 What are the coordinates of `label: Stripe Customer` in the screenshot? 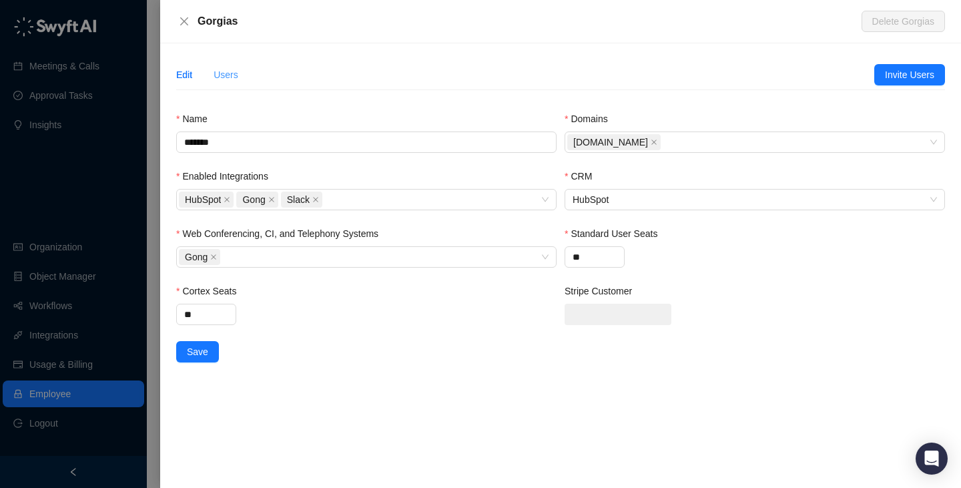 It's located at (602, 291).